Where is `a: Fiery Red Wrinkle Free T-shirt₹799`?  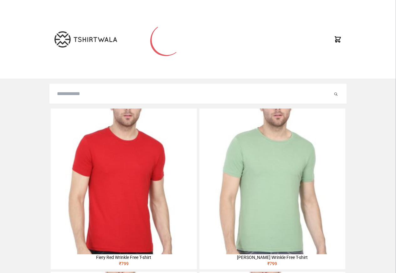 a: Fiery Red Wrinkle Free T-shirt₹799 is located at coordinates (124, 189).